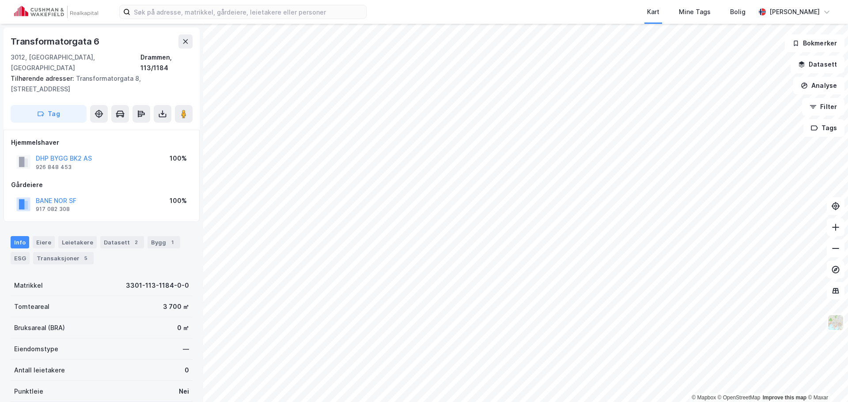 This screenshot has height=402, width=848. What do you see at coordinates (86, 258) in the screenshot?
I see `div: 5` at bounding box center [86, 258].